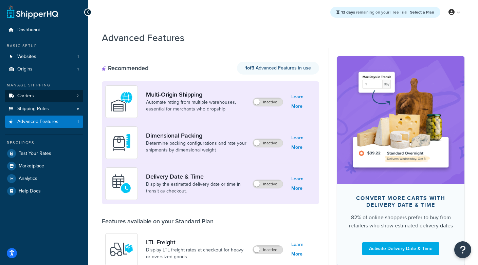 The image size is (478, 265). What do you see at coordinates (400, 202) in the screenshot?
I see `div: Convert more carts with delivery date & time` at bounding box center [400, 202].